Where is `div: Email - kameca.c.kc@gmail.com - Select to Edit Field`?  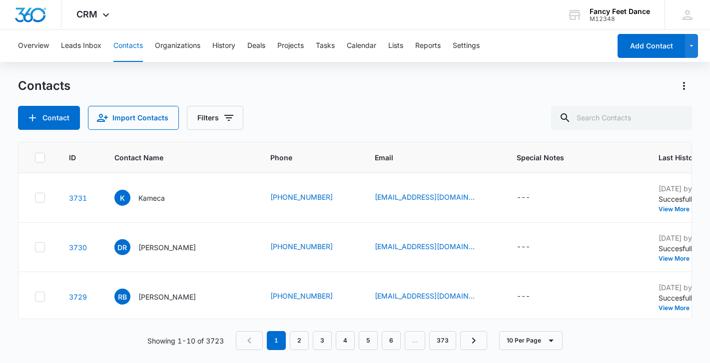 div: Email - kameca.c.kc@gmail.com - Select to Edit Field is located at coordinates (434, 198).